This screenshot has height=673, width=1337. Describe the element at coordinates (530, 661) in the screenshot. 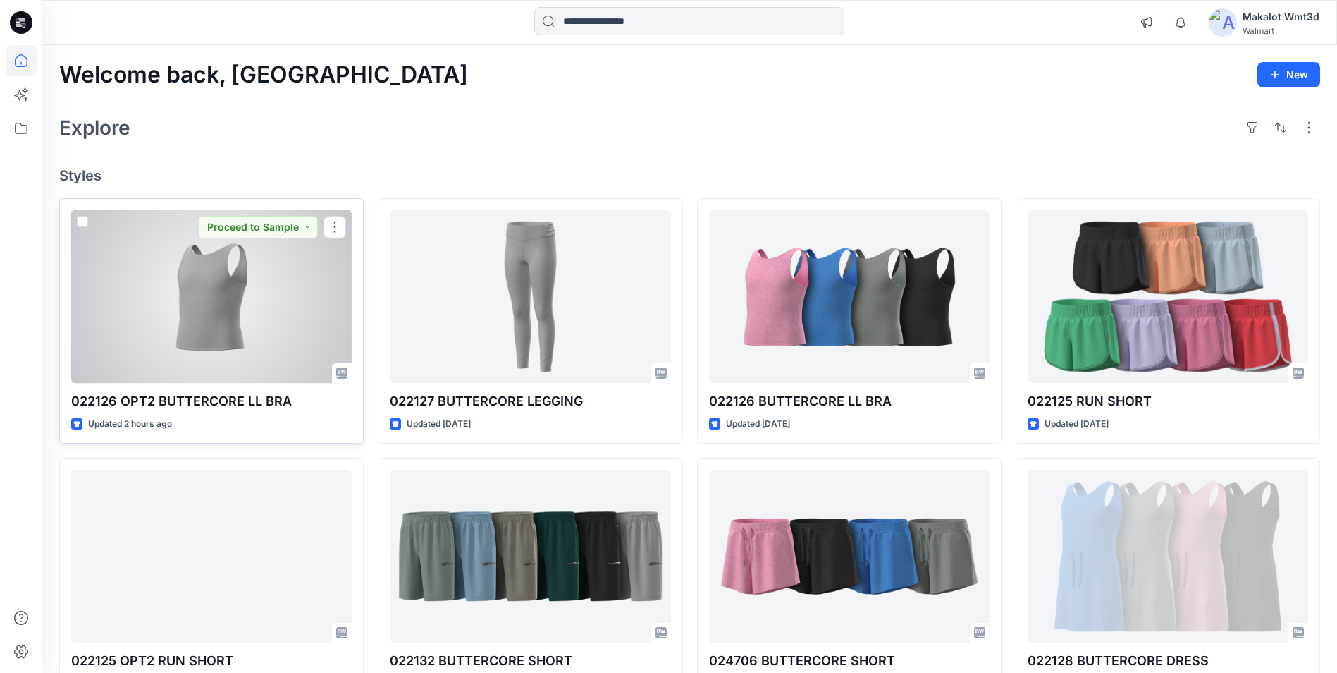

I see `p: 022132 BUTTERCORE SHORT` at that location.